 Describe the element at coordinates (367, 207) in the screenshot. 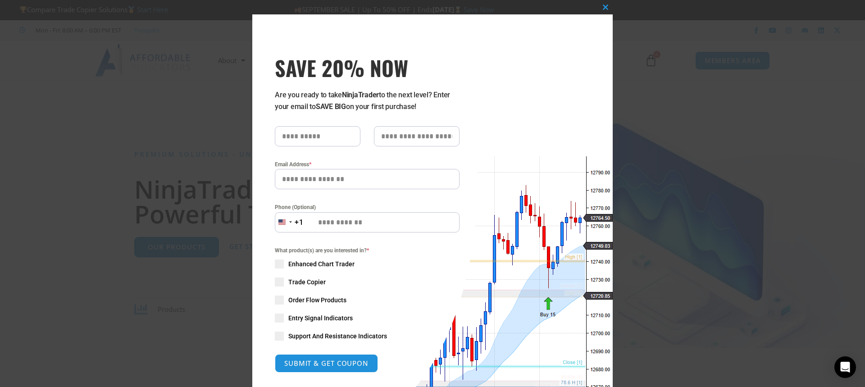

I see `label: Phone (Optional)` at that location.